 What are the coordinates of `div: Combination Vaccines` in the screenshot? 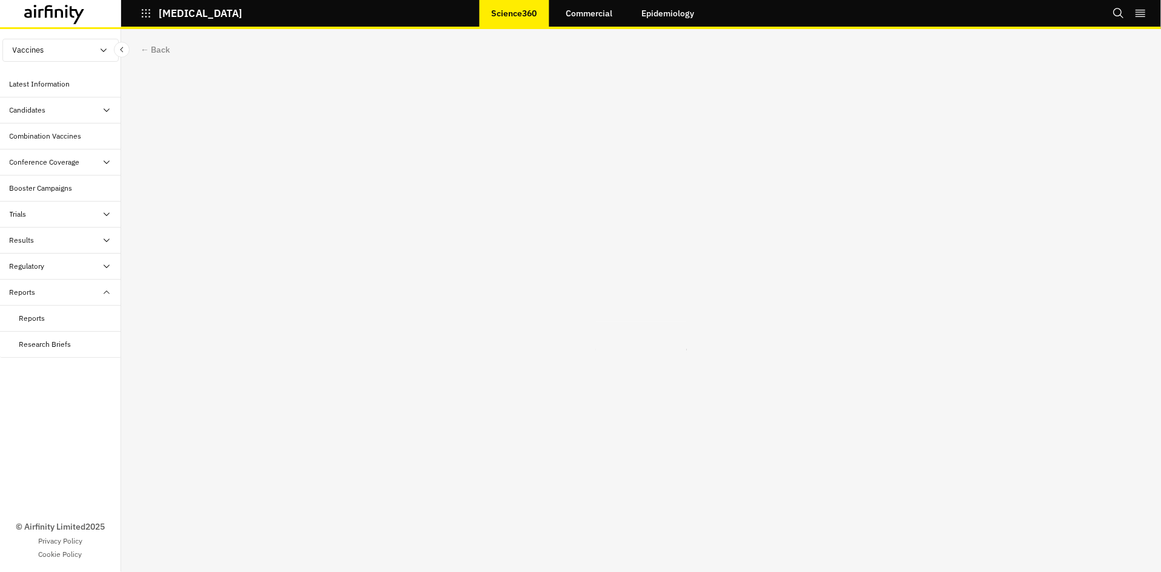 It's located at (45, 136).